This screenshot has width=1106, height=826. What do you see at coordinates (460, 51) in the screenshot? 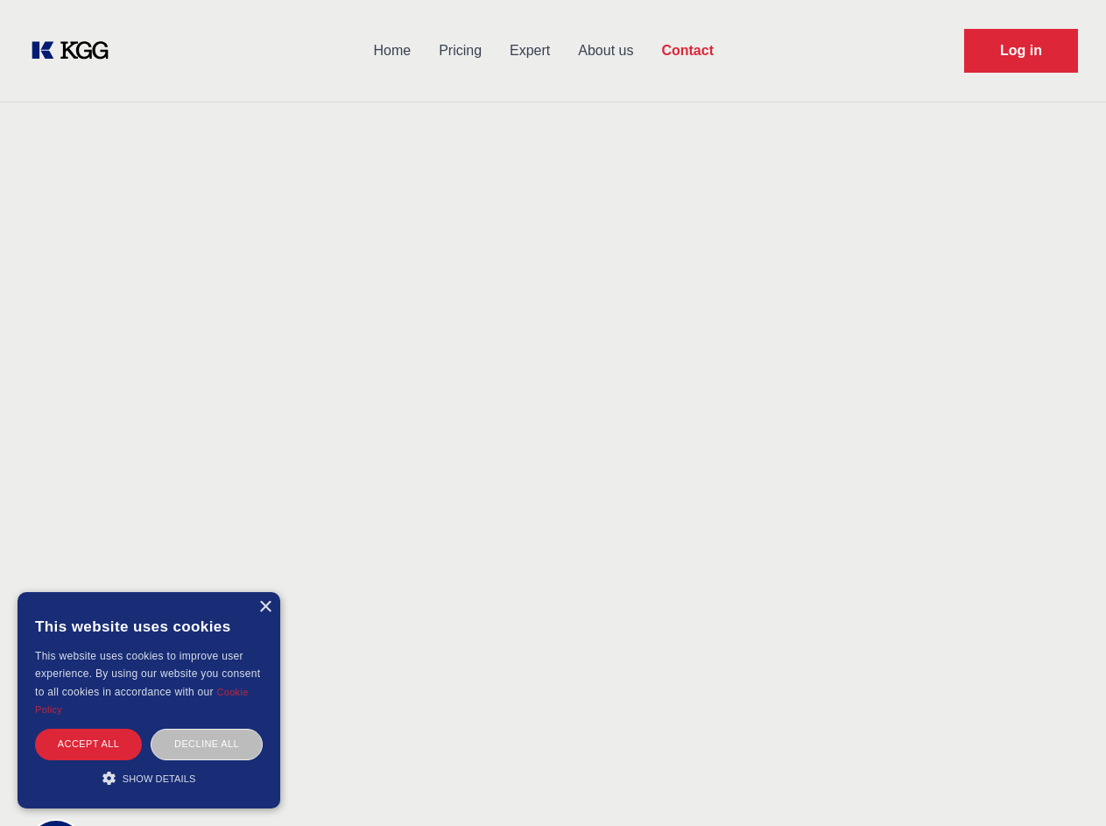
I see `a: Pricing` at bounding box center [460, 51].